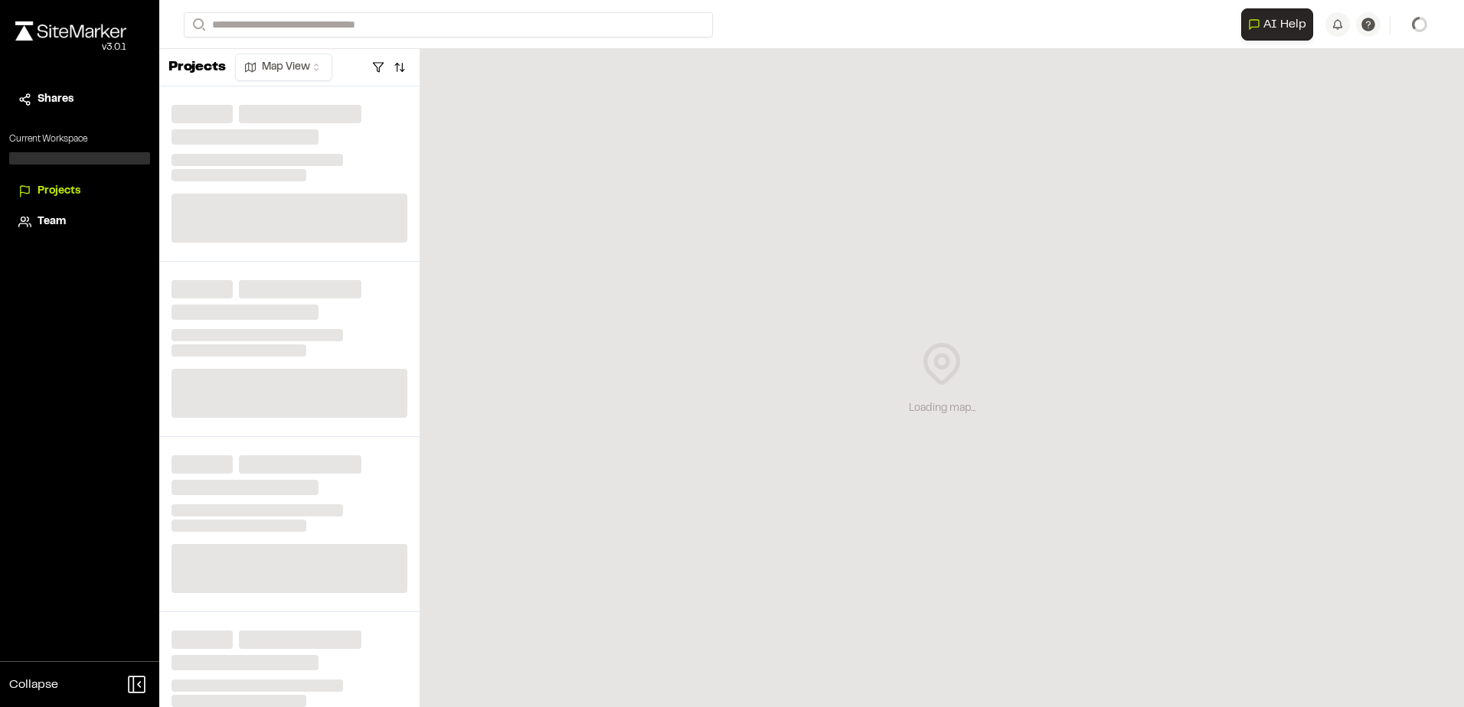 The width and height of the screenshot is (1464, 707). What do you see at coordinates (198, 25) in the screenshot?
I see `button: Search` at bounding box center [198, 25].